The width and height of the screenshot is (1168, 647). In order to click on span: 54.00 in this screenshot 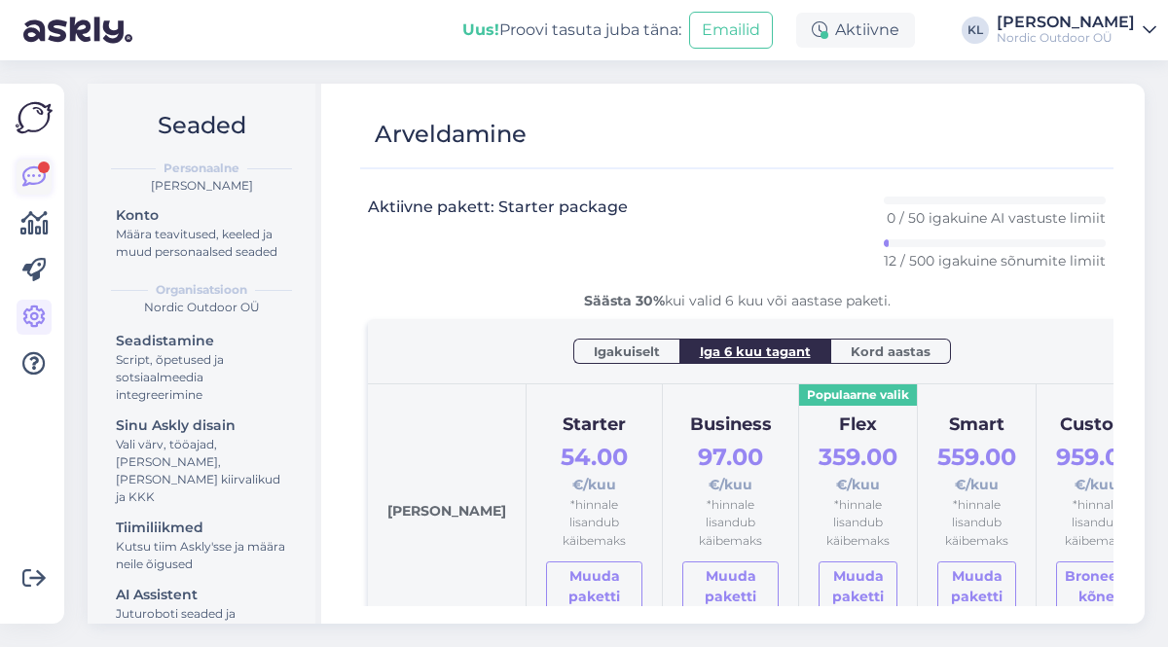, I will do `click(594, 457)`.